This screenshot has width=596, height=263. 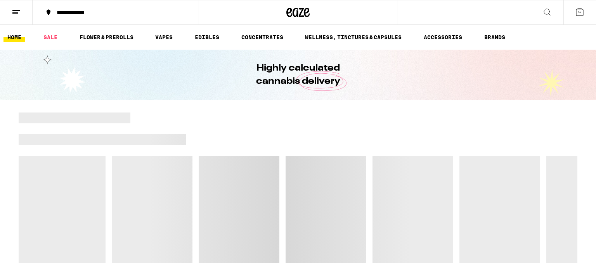 I want to click on a: SALE, so click(x=50, y=37).